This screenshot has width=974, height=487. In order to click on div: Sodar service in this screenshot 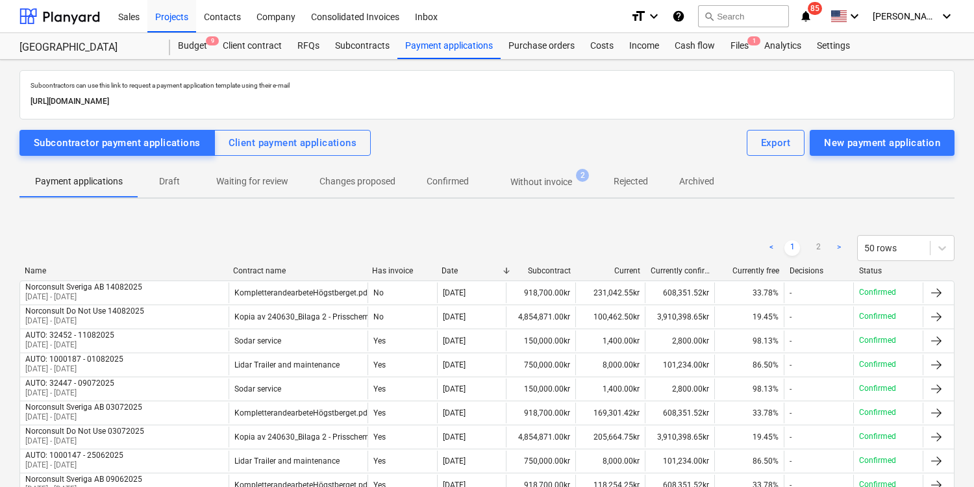, I will do `click(258, 341)`.